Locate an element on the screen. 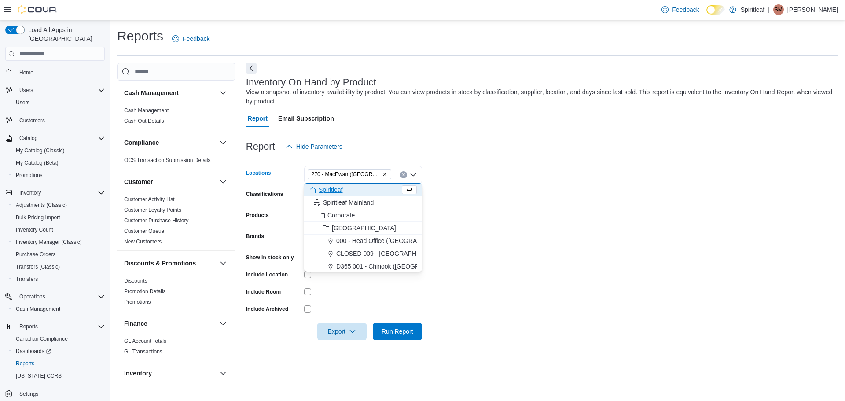 The image size is (845, 401). span: Customer Activity List is located at coordinates (149, 199).